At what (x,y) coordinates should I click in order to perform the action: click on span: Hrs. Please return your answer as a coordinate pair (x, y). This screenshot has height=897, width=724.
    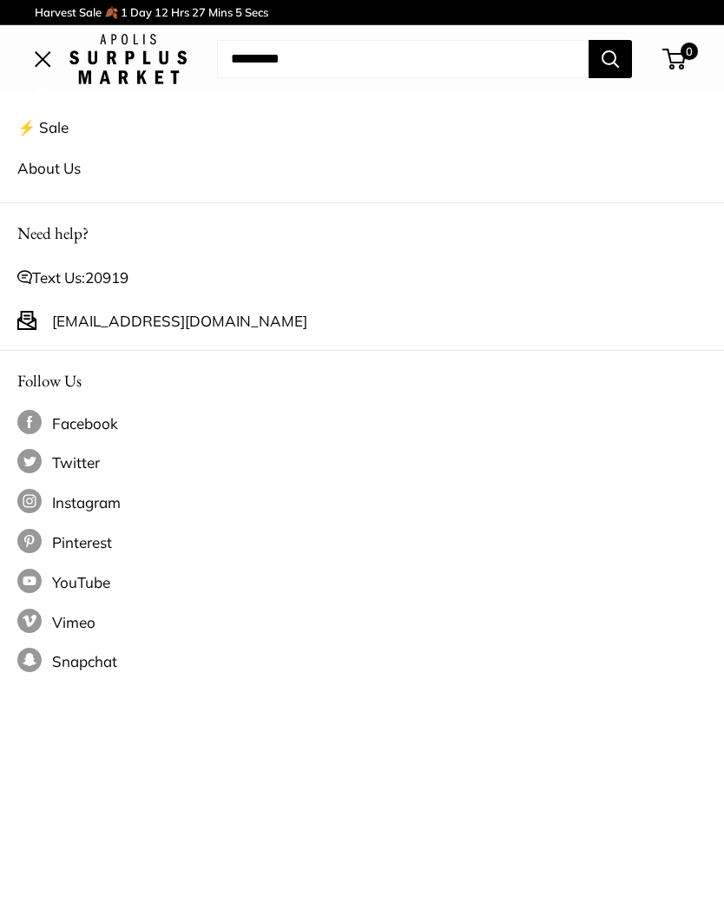
    Looking at the image, I should click on (180, 12).